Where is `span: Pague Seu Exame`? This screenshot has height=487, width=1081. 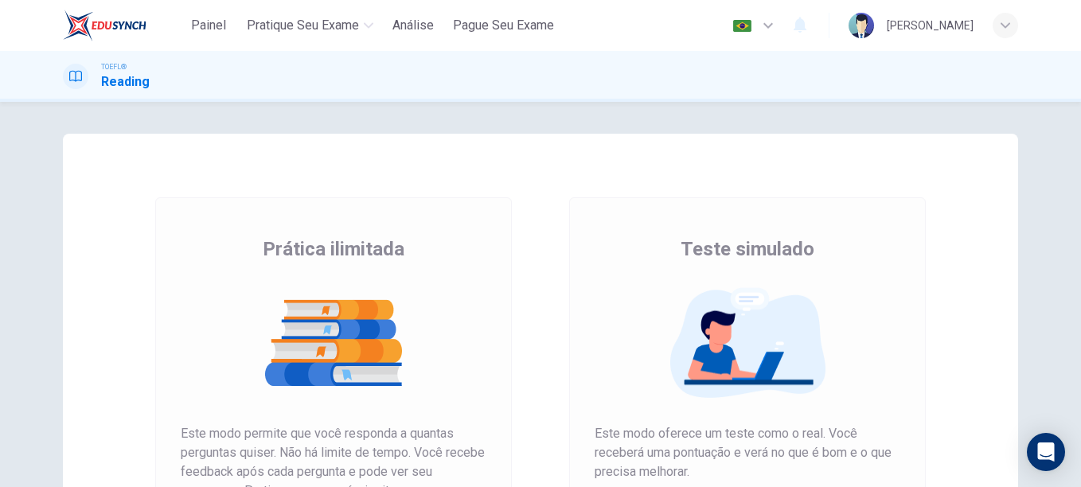 span: Pague Seu Exame is located at coordinates (503, 25).